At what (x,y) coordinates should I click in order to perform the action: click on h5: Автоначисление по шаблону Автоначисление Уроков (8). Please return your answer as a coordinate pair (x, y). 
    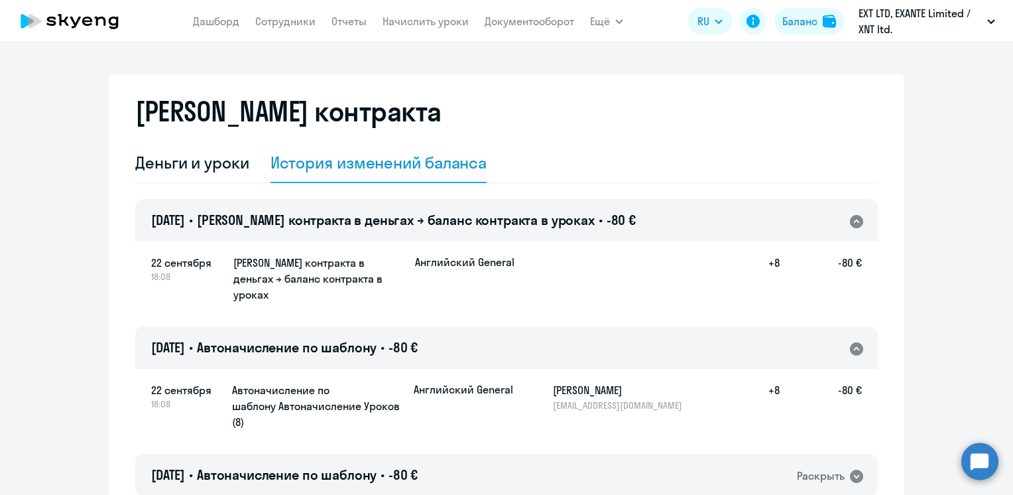
    Looking at the image, I should click on (318, 406).